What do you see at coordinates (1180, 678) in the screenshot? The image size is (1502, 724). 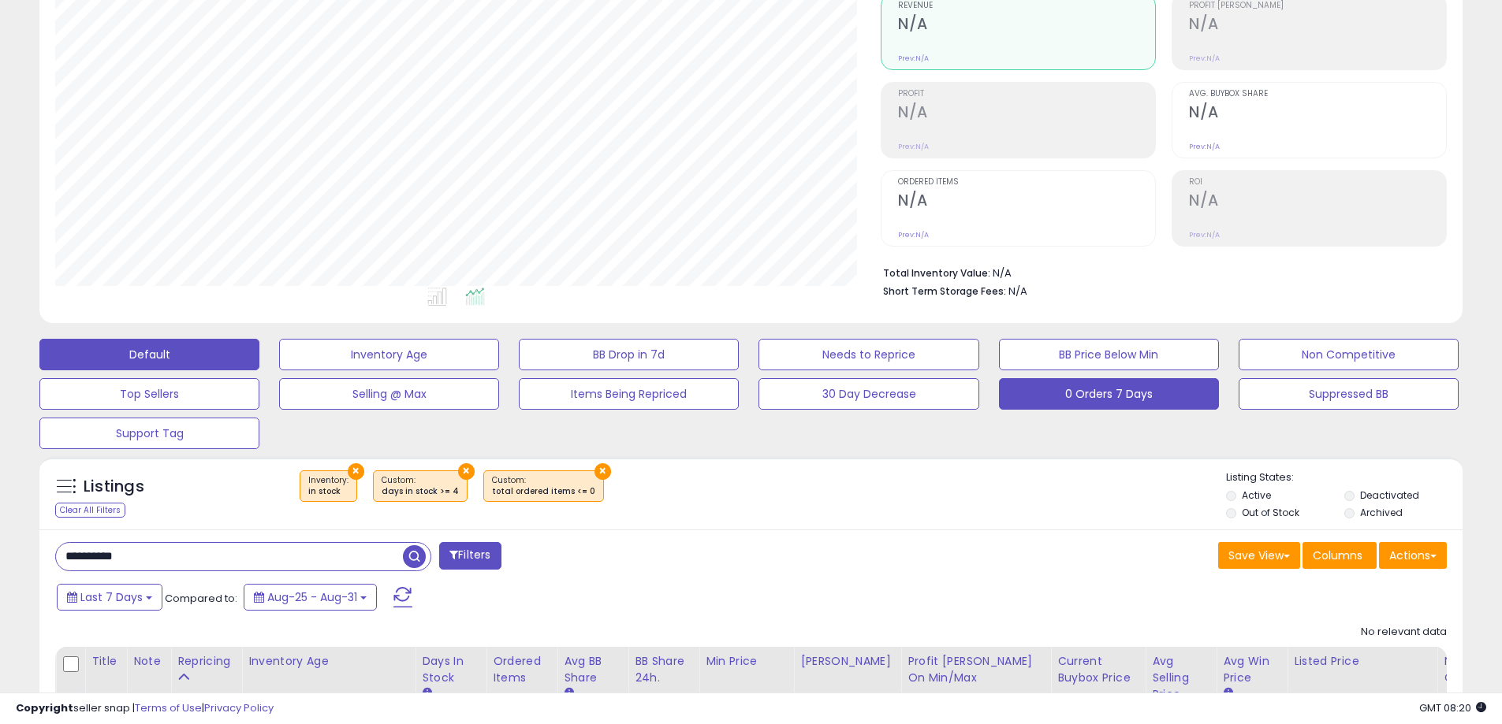 I see `div: Avg Selling Price` at bounding box center [1180, 678].